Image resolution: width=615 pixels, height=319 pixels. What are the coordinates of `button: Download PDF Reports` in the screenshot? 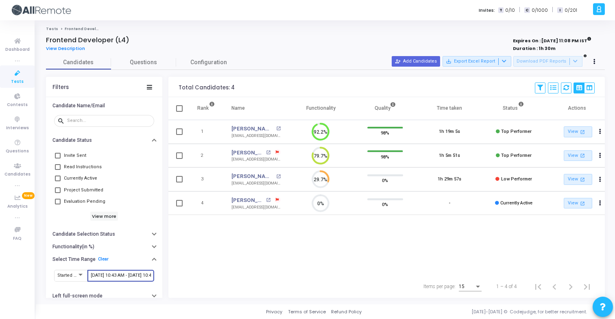 It's located at (548, 61).